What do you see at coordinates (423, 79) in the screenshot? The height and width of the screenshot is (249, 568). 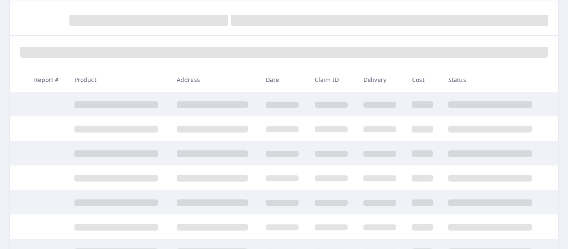 I see `th: Cost` at bounding box center [423, 79].